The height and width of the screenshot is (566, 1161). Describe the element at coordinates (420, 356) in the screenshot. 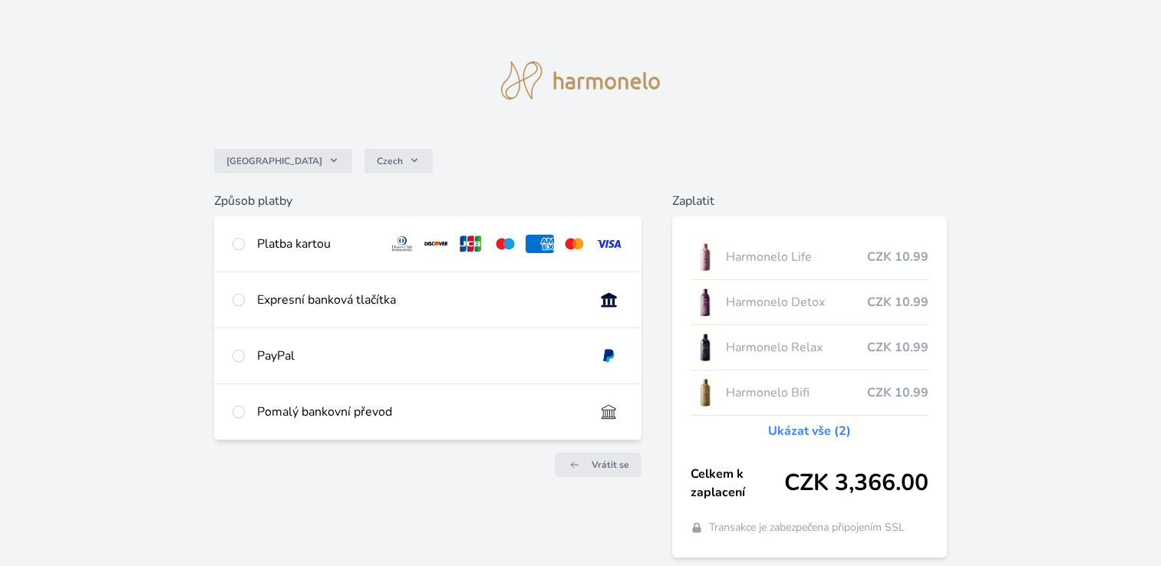

I see `div: PayPal` at that location.